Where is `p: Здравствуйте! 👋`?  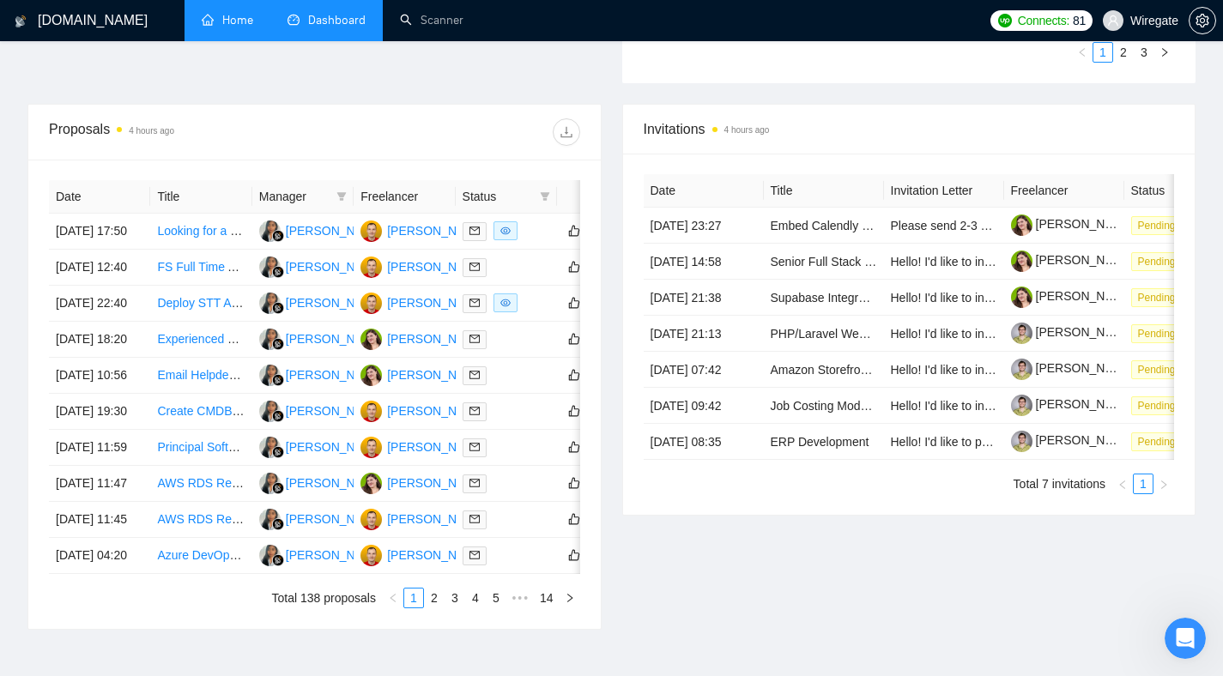 p: Здравствуйте! 👋 is located at coordinates (172, 136).